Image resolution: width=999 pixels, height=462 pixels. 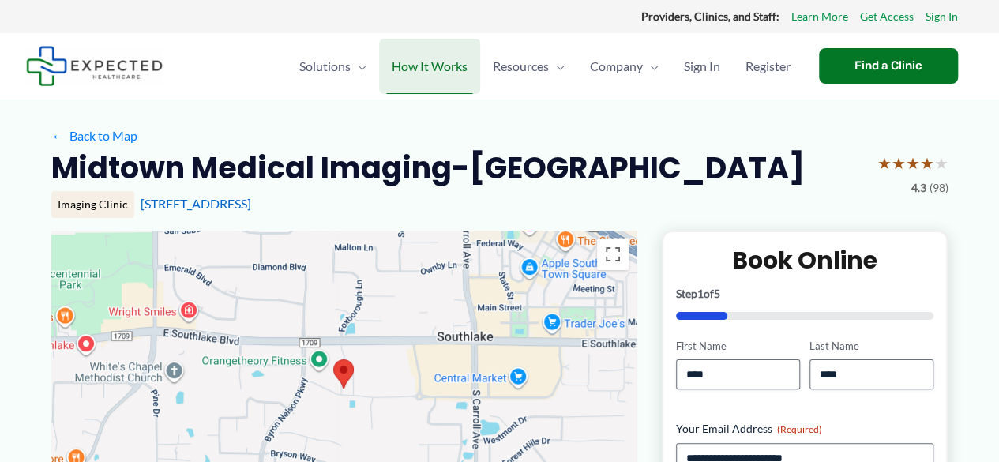 I want to click on span: 5, so click(x=717, y=293).